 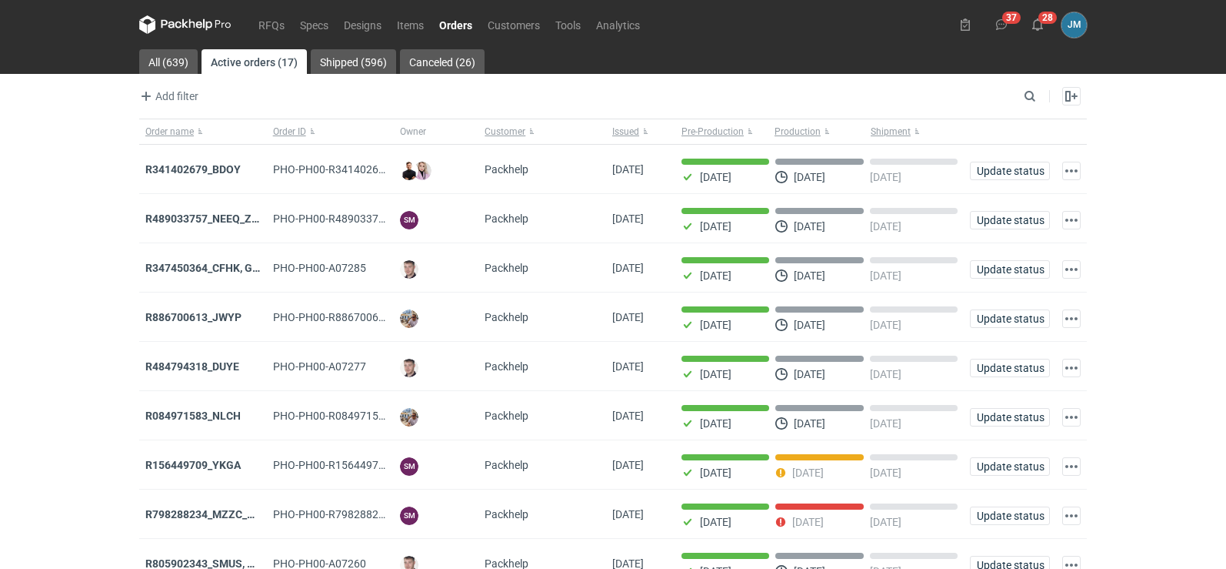 I want to click on a: R156449709_YKGA, so click(x=193, y=465).